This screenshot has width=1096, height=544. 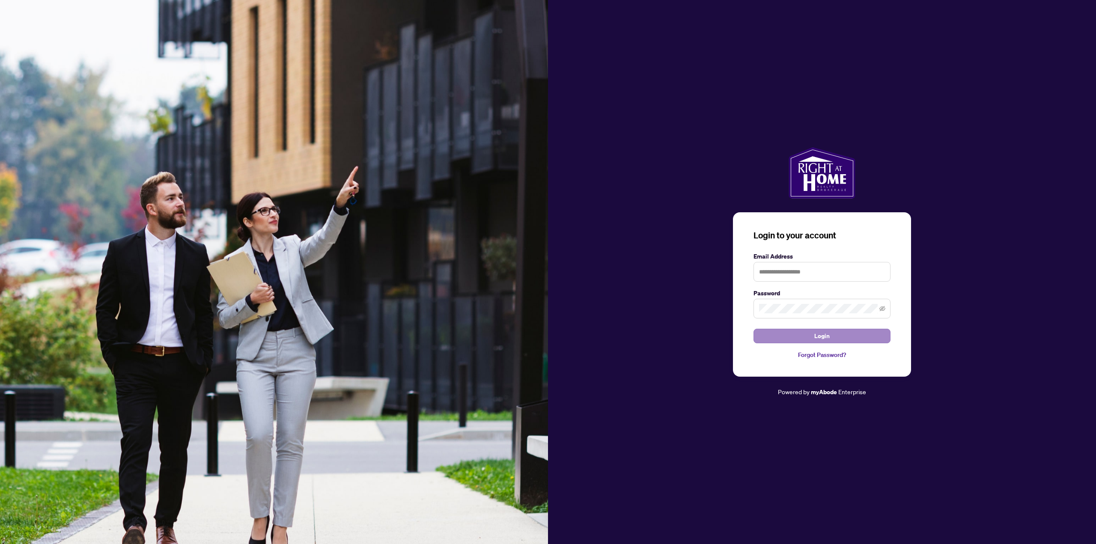 I want to click on h3: Login to your account, so click(x=822, y=235).